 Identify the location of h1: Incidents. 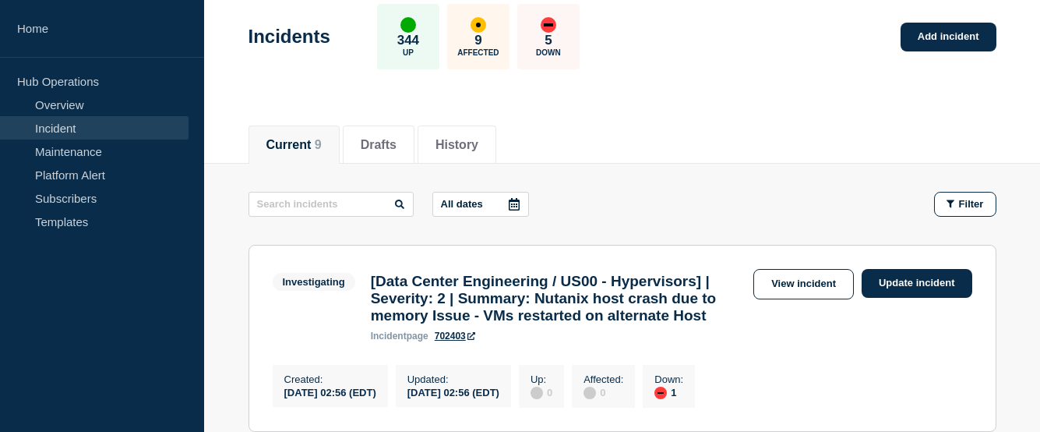
(289, 37).